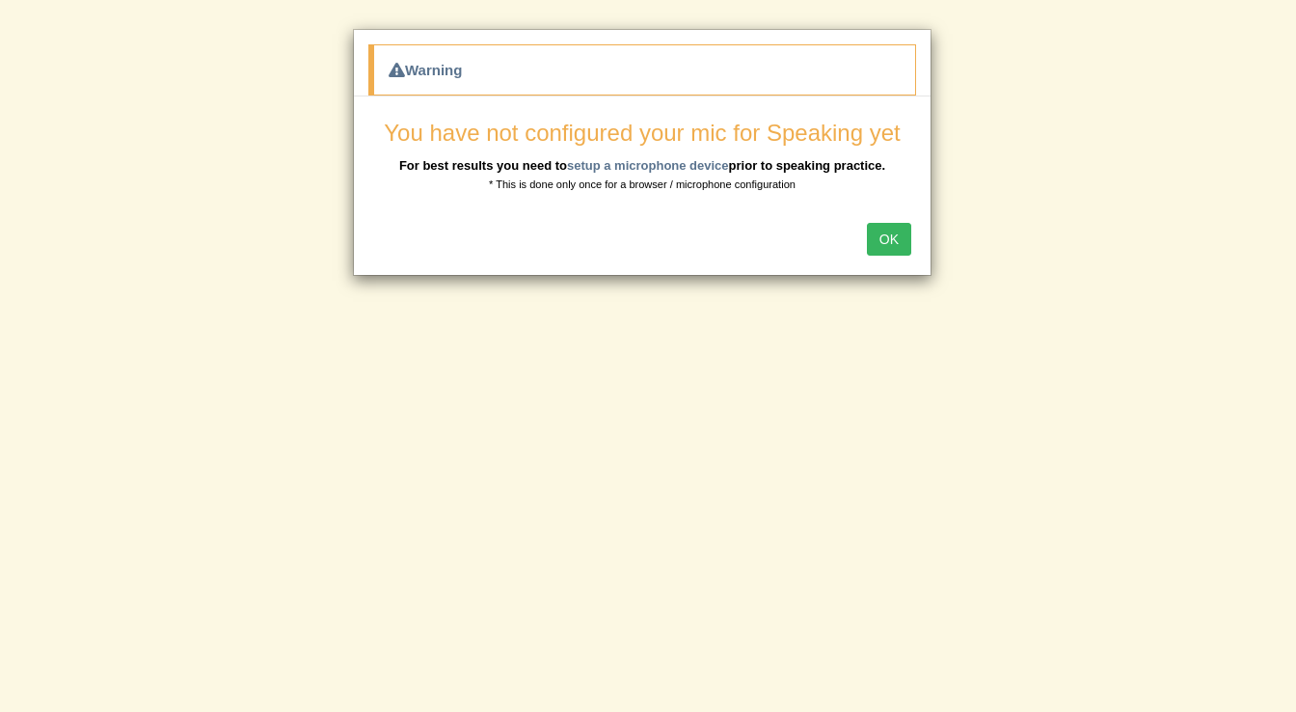 The height and width of the screenshot is (712, 1296). Describe the element at coordinates (641, 132) in the screenshot. I see `span: You have not configured your mic for Speaking yet` at that location.